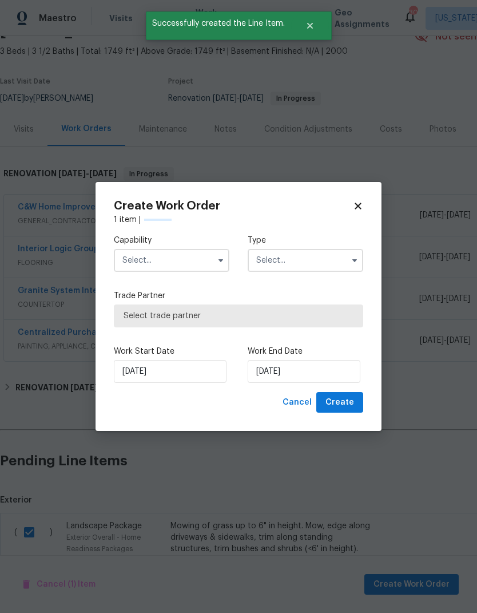  I want to click on div: 1 item |, so click(239, 220).